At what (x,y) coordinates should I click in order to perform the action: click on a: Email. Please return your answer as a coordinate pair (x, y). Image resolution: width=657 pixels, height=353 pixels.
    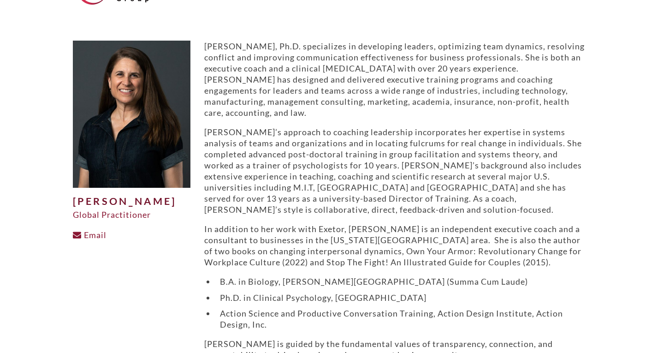
    Looking at the image, I should click on (89, 235).